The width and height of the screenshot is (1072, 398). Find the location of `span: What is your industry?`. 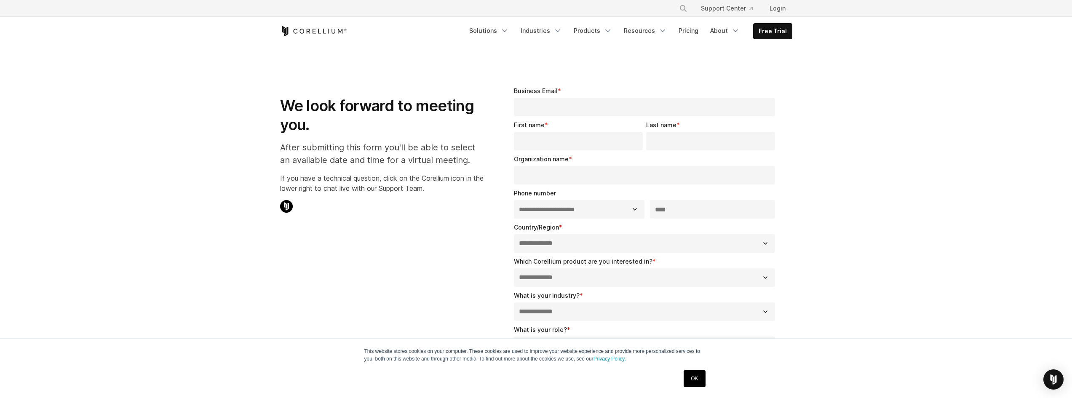

span: What is your industry? is located at coordinates (547, 295).